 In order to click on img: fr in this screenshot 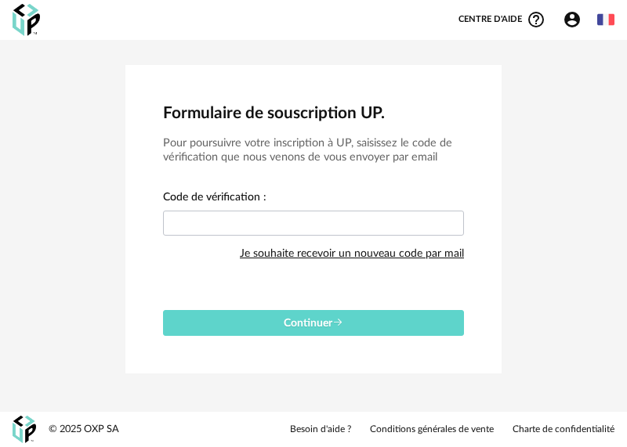, I will do `click(605, 20)`.